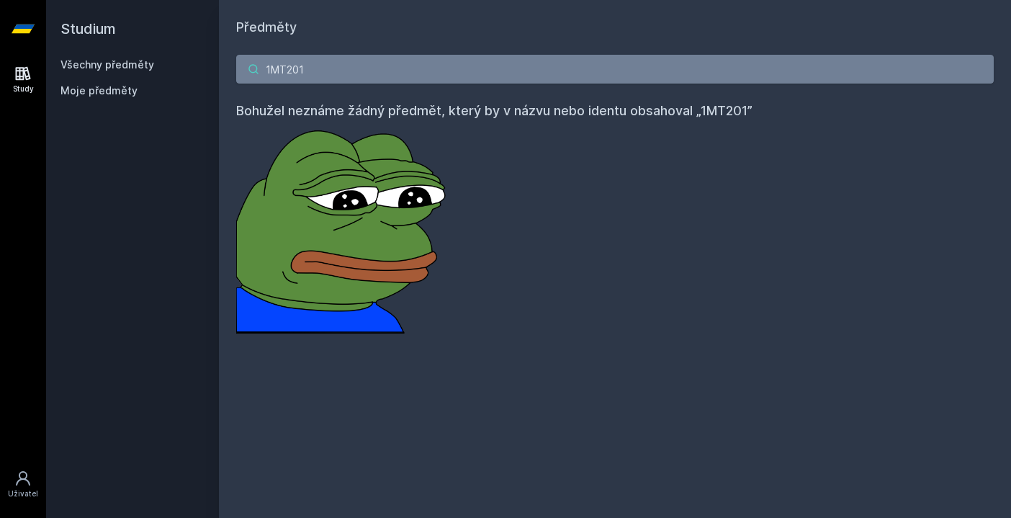 The image size is (1011, 518). Describe the element at coordinates (23, 493) in the screenshot. I see `div: Uživatel` at that location.